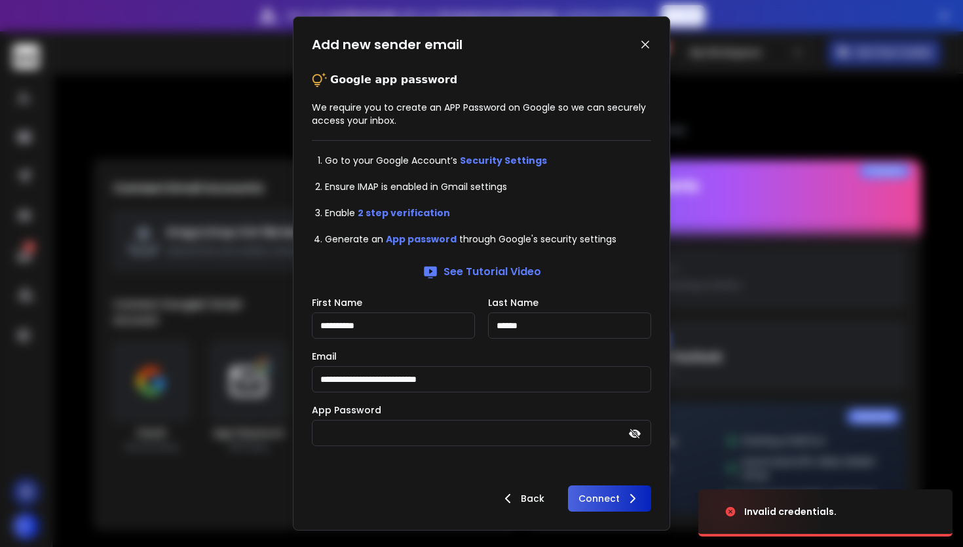 The width and height of the screenshot is (963, 547). What do you see at coordinates (488, 187) in the screenshot?
I see `li: Ensure IMAP is enabled in Gmail settings` at bounding box center [488, 187].